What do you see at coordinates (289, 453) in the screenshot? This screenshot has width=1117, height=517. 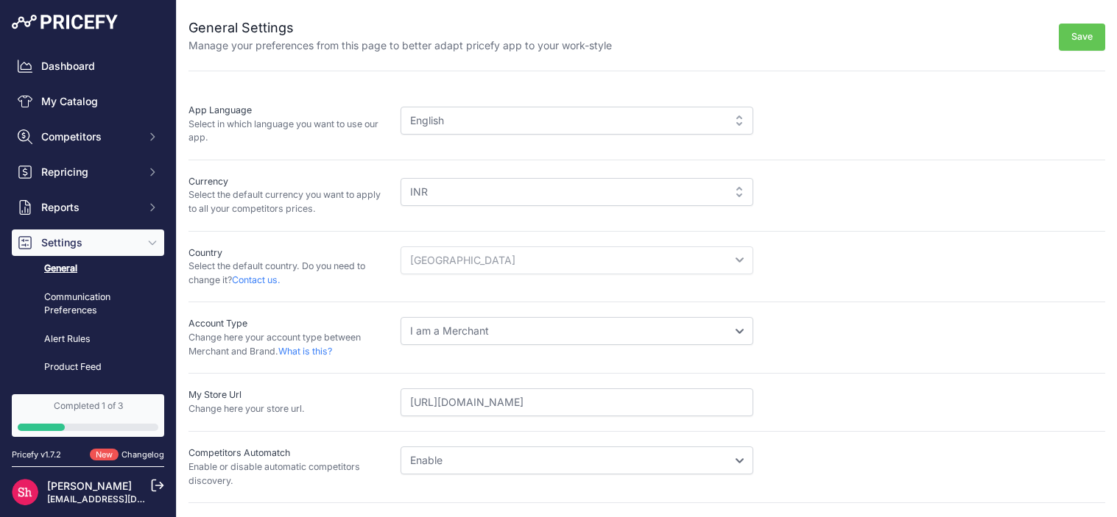 I see `p: Competitors Automatch` at bounding box center [289, 453].